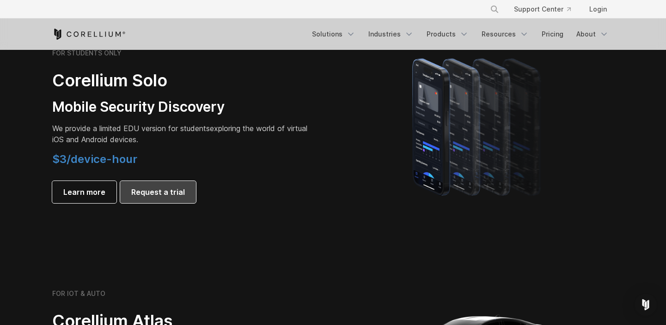  Describe the element at coordinates (89, 34) in the screenshot. I see `a: Corellium Home` at that location.